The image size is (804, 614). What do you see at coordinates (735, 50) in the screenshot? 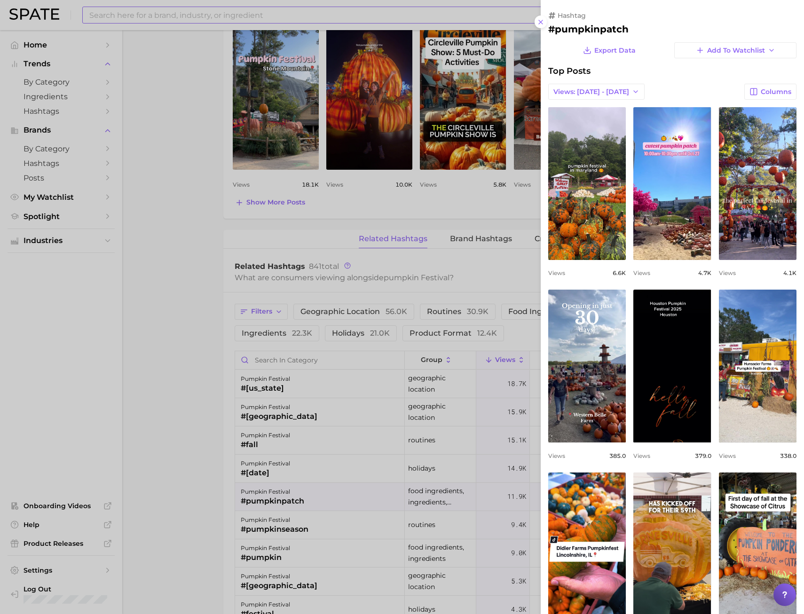
I see `button: Add to Watchlist` at bounding box center [735, 50].